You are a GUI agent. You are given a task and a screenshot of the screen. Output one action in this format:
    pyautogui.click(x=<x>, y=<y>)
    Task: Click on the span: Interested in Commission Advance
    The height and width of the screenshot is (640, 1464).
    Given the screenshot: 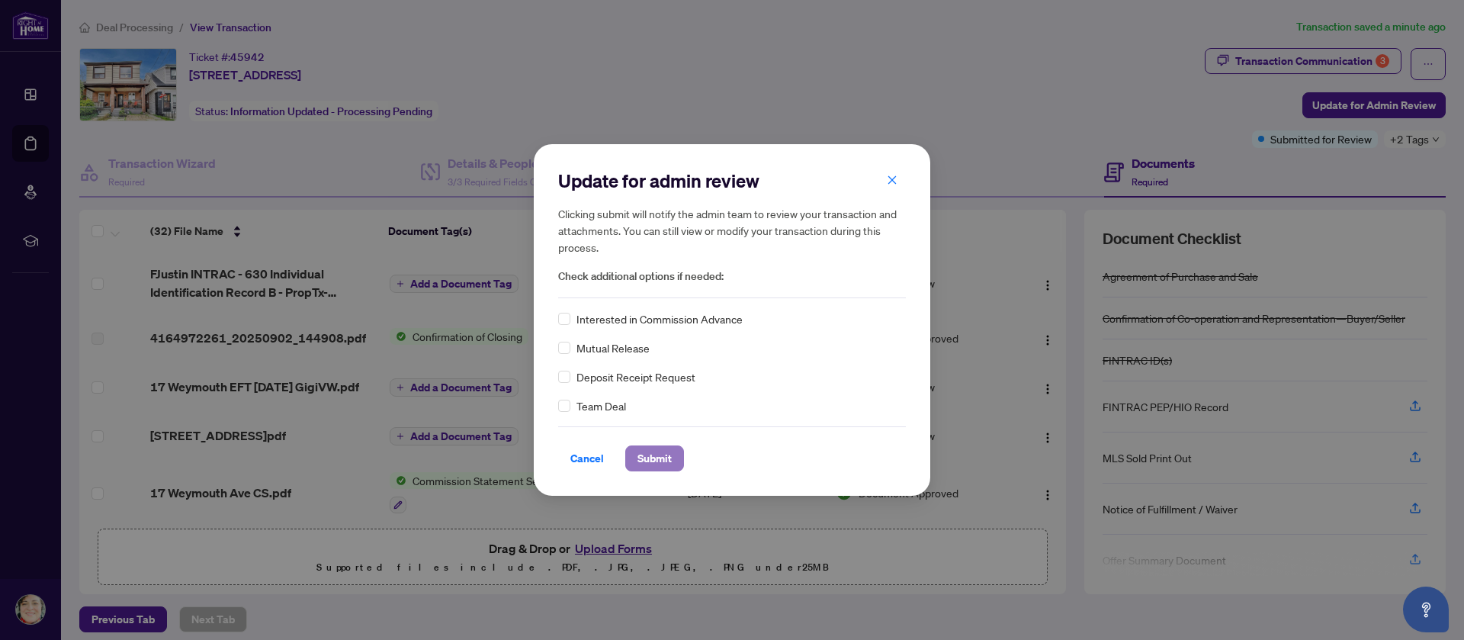 What is the action you would take?
    pyautogui.click(x=659, y=319)
    